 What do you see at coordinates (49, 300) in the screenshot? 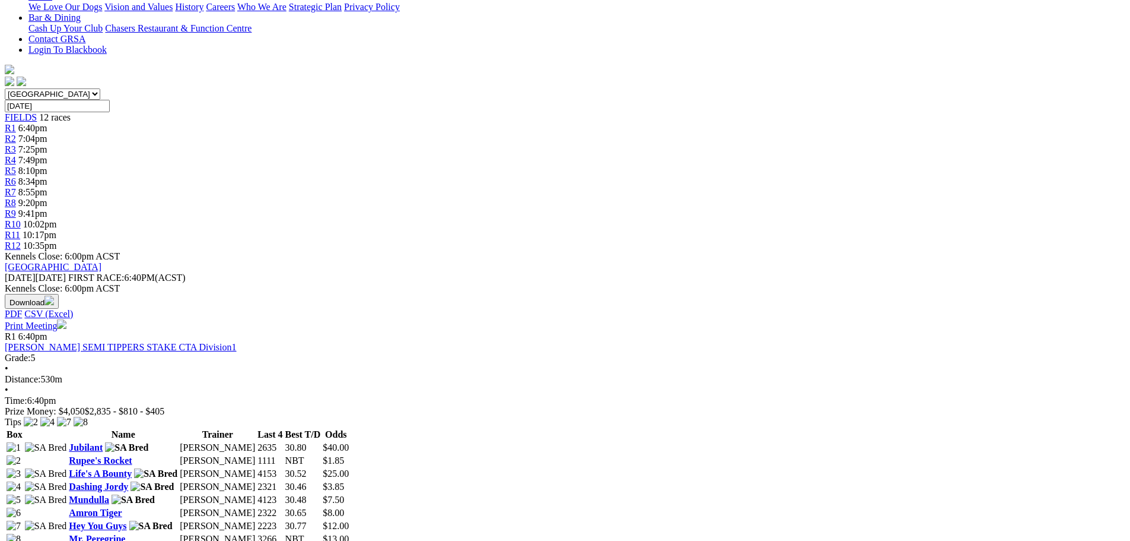
I see `img: download.svg` at bounding box center [49, 300].